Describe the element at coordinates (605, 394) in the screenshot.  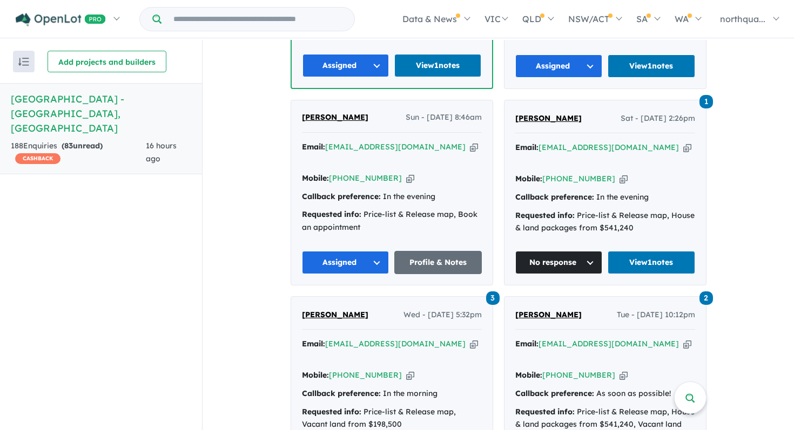
I see `div: As soon as possible!` at that location.